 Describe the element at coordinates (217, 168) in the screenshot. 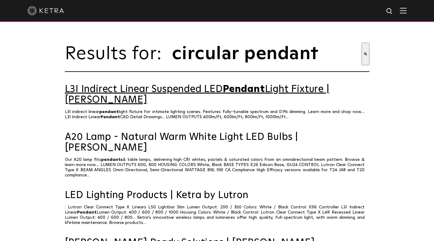

I see `p: Our A20 lamp fits & table lamps, delivering high CRI whites, pastels & saturated colors from an o...` at that location.